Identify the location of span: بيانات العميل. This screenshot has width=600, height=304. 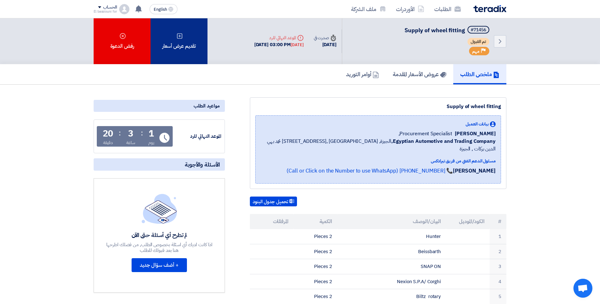
(477, 124).